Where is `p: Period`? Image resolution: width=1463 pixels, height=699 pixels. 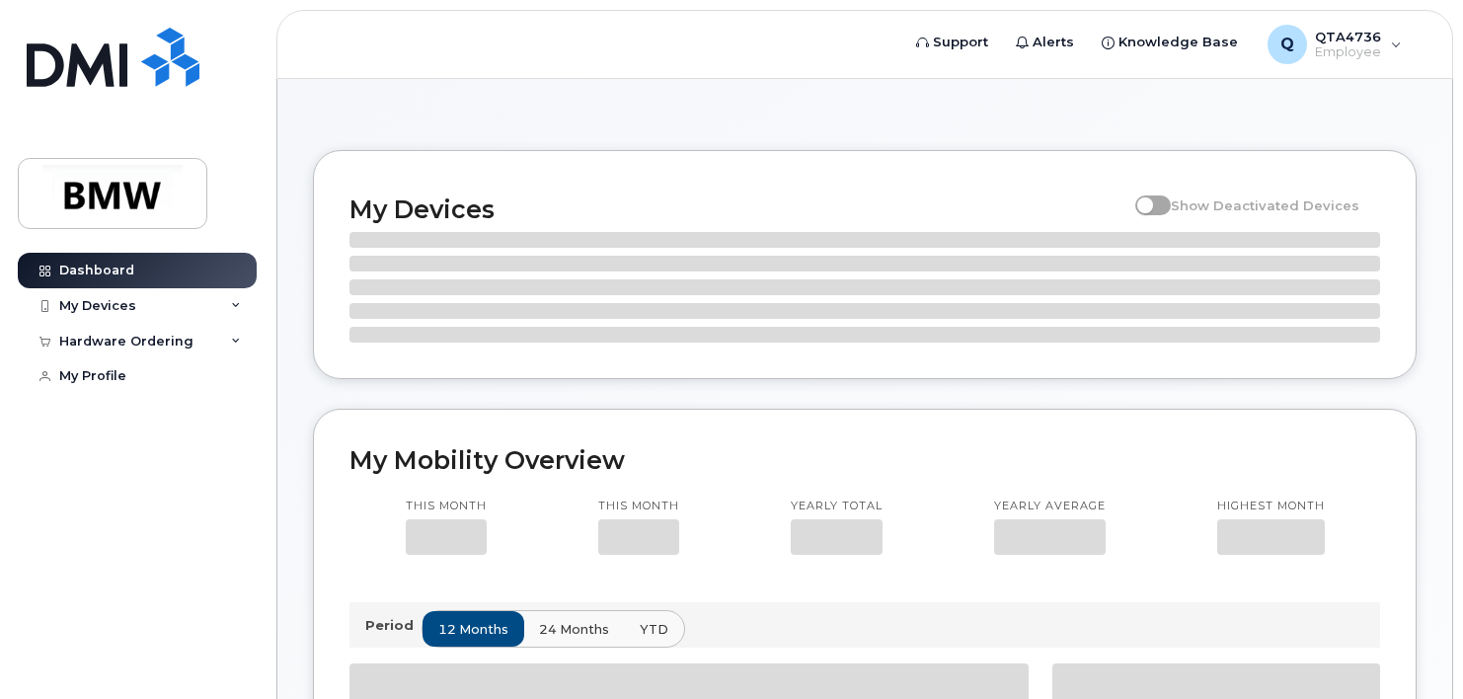 p: Period is located at coordinates (393, 625).